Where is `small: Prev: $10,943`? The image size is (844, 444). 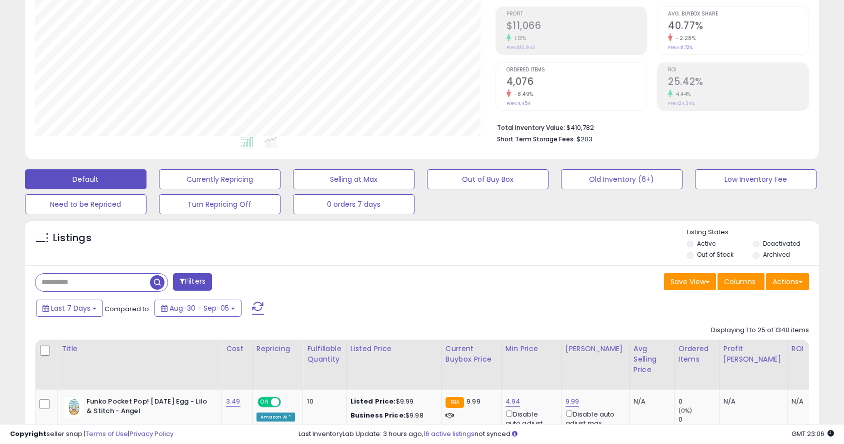
small: Prev: $10,943 is located at coordinates (520, 47).